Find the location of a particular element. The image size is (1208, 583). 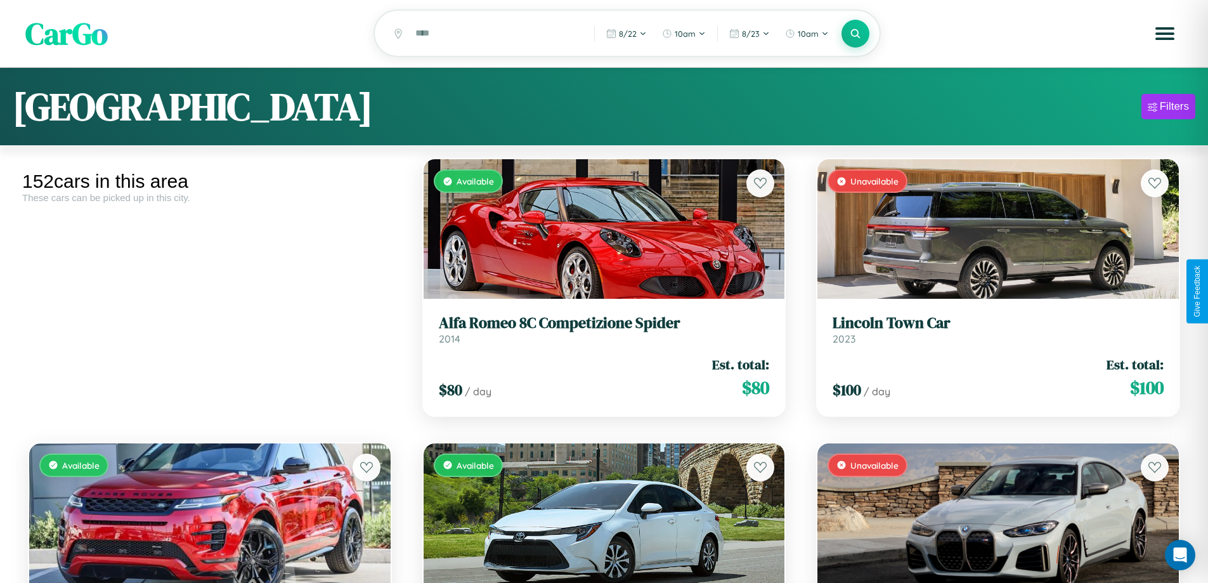

button: 8/23 is located at coordinates (750, 34).